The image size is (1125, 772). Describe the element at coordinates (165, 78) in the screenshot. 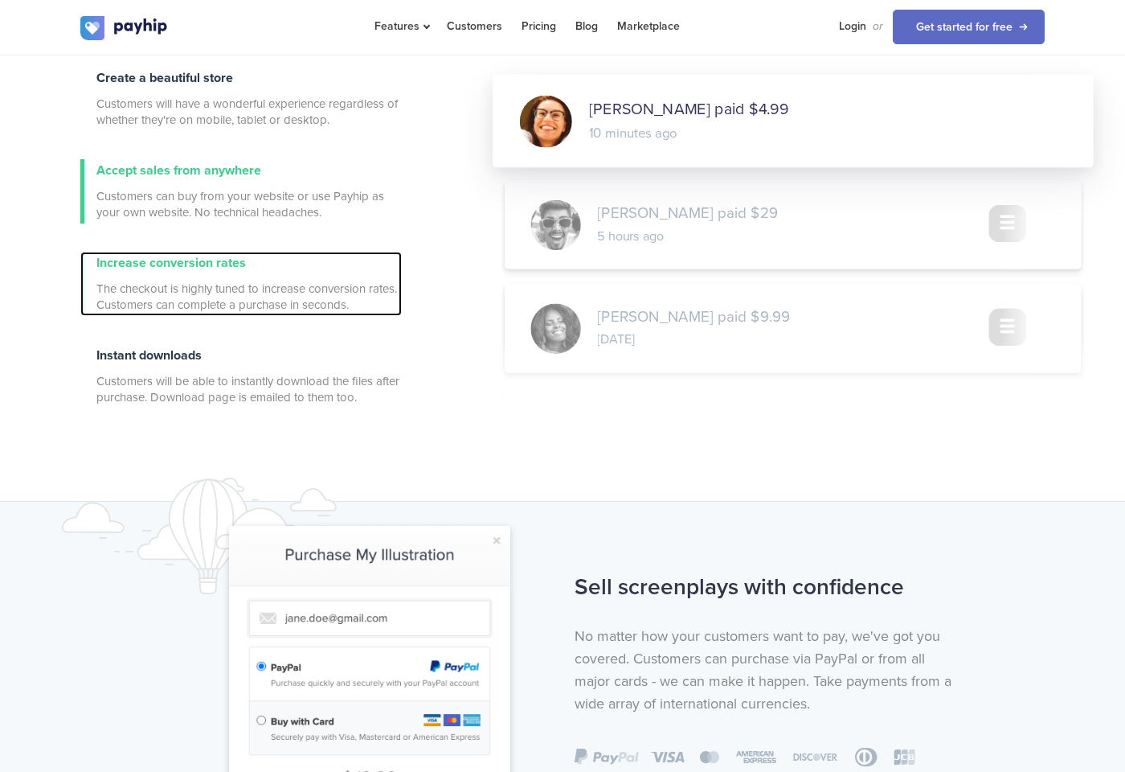

I see `span: Create a beautiful store` at that location.